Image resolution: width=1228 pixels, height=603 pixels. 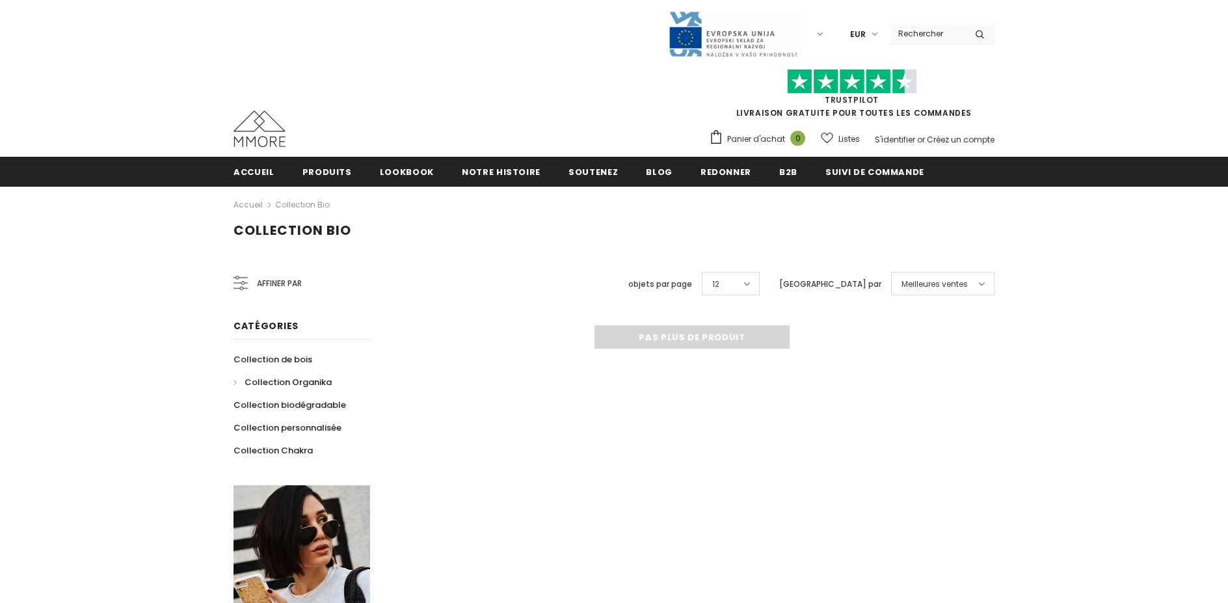 What do you see at coordinates (254, 172) in the screenshot?
I see `span: Accueil` at bounding box center [254, 172].